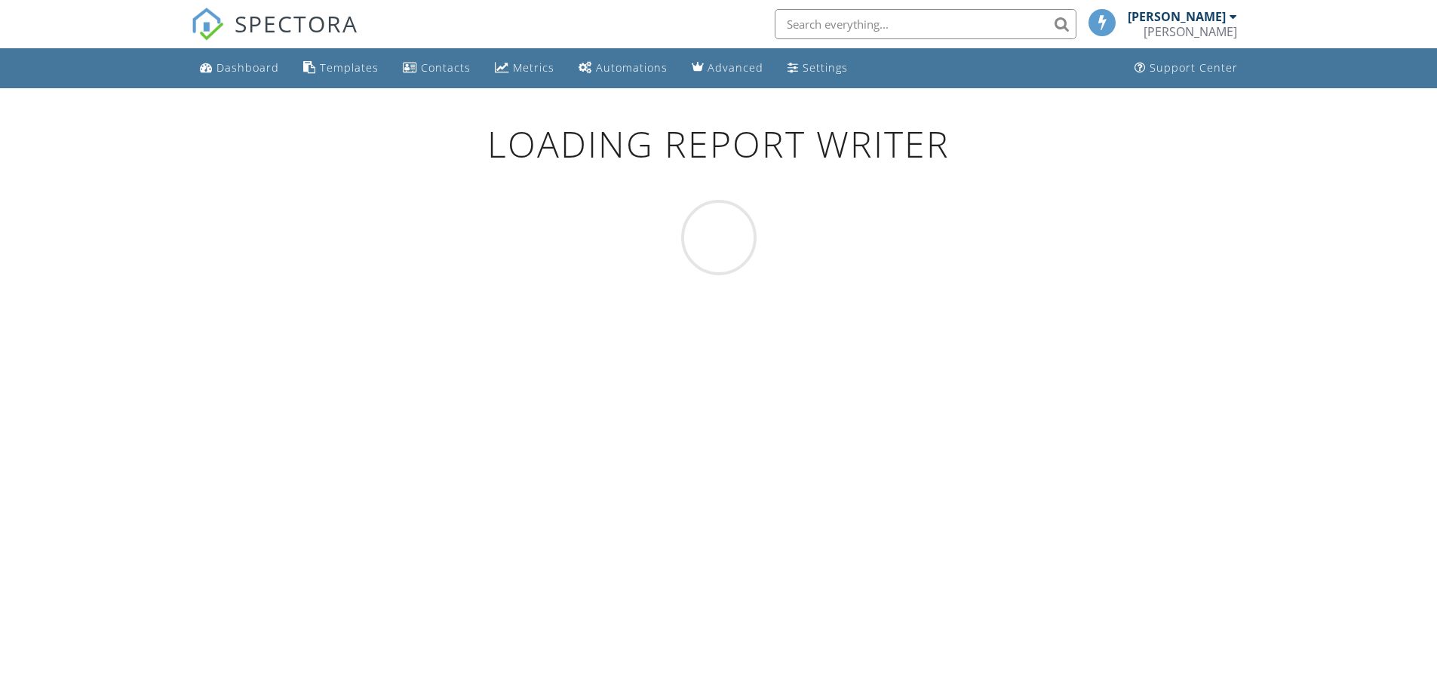 Image resolution: width=1437 pixels, height=687 pixels. I want to click on a: Contacts, so click(437, 68).